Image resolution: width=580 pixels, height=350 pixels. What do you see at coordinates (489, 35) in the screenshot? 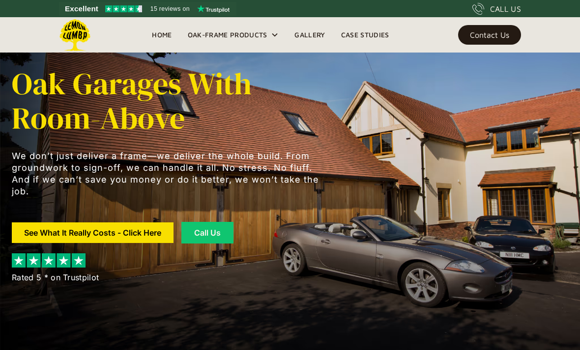
I see `a: Contact Us` at bounding box center [489, 35].